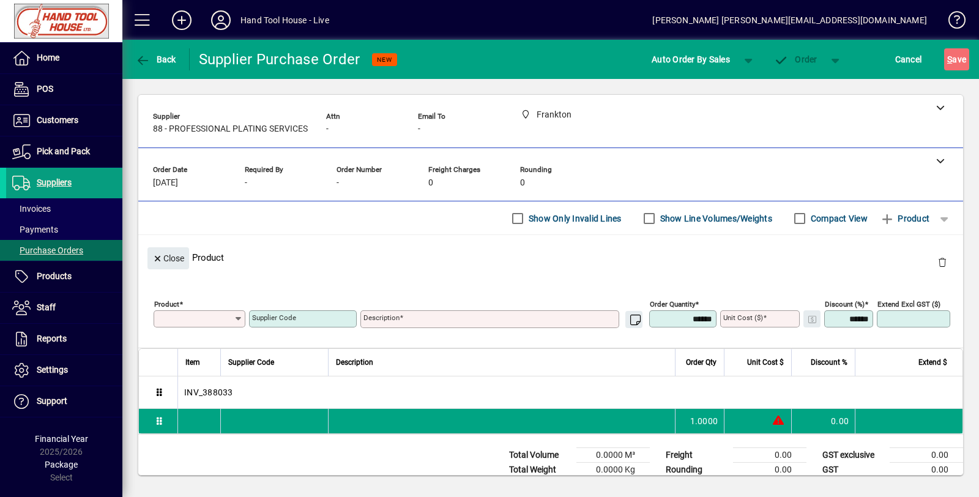 Image resolution: width=979 pixels, height=497 pixels. What do you see at coordinates (46, 307) in the screenshot?
I see `span: Staff` at bounding box center [46, 307].